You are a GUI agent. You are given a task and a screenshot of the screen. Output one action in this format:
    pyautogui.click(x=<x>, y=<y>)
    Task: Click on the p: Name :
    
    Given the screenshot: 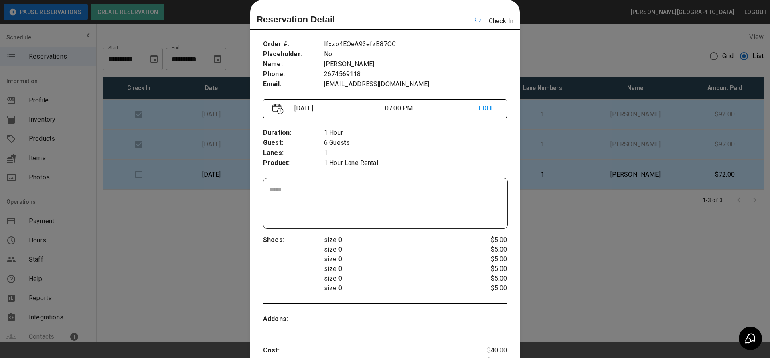 What is the action you would take?
    pyautogui.click(x=293, y=64)
    